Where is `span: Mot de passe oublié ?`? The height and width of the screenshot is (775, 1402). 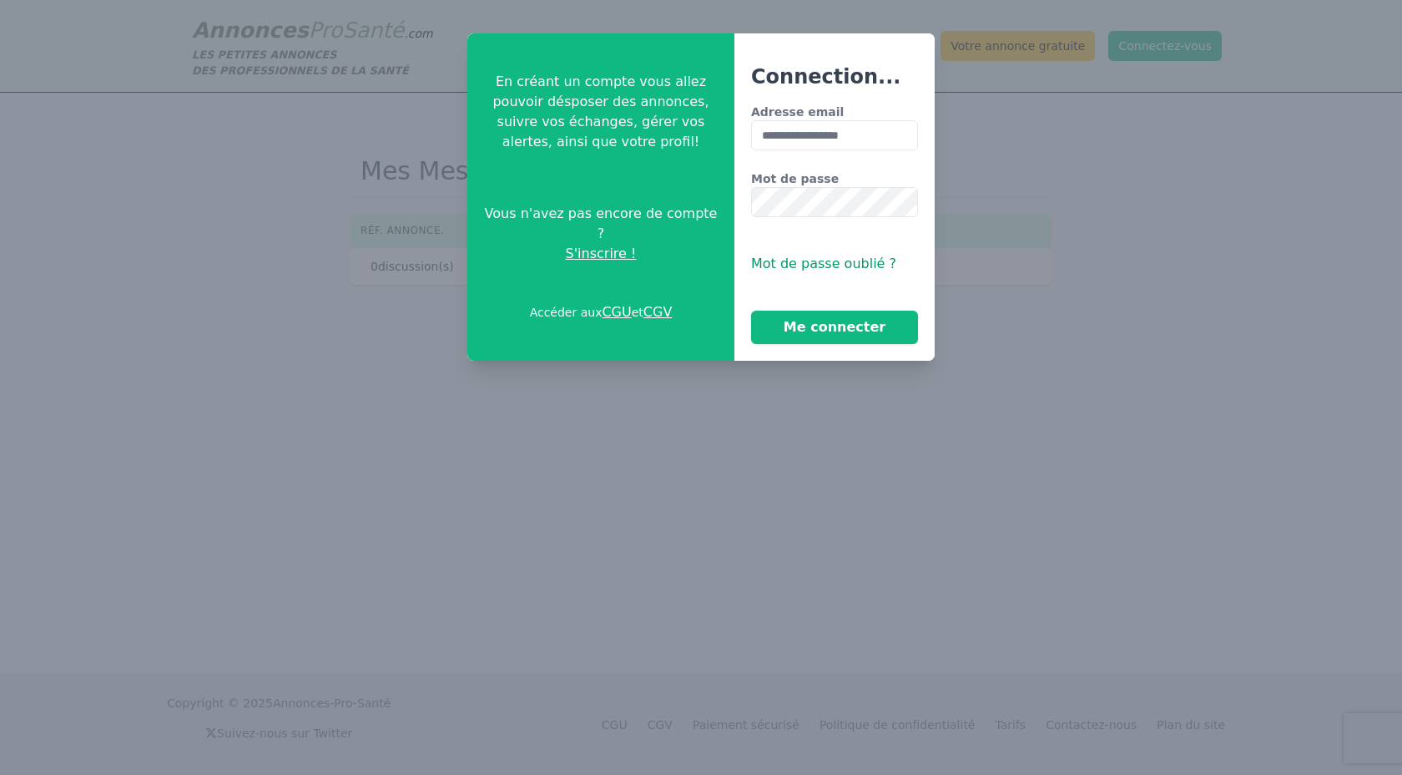
span: Mot de passe oublié ? is located at coordinates (824, 263).